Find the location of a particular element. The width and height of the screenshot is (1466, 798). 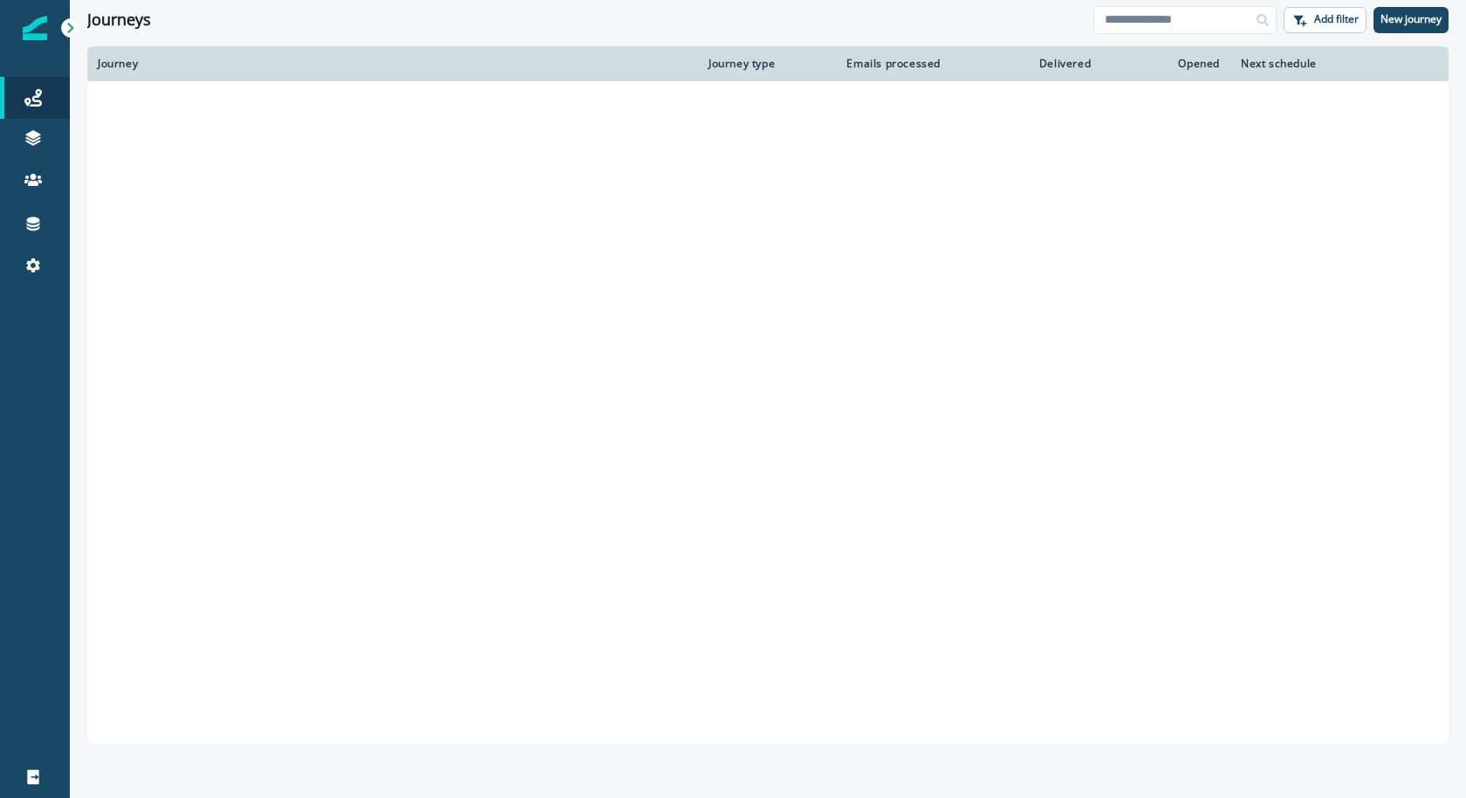

div: Journey type is located at coordinates (764, 64).